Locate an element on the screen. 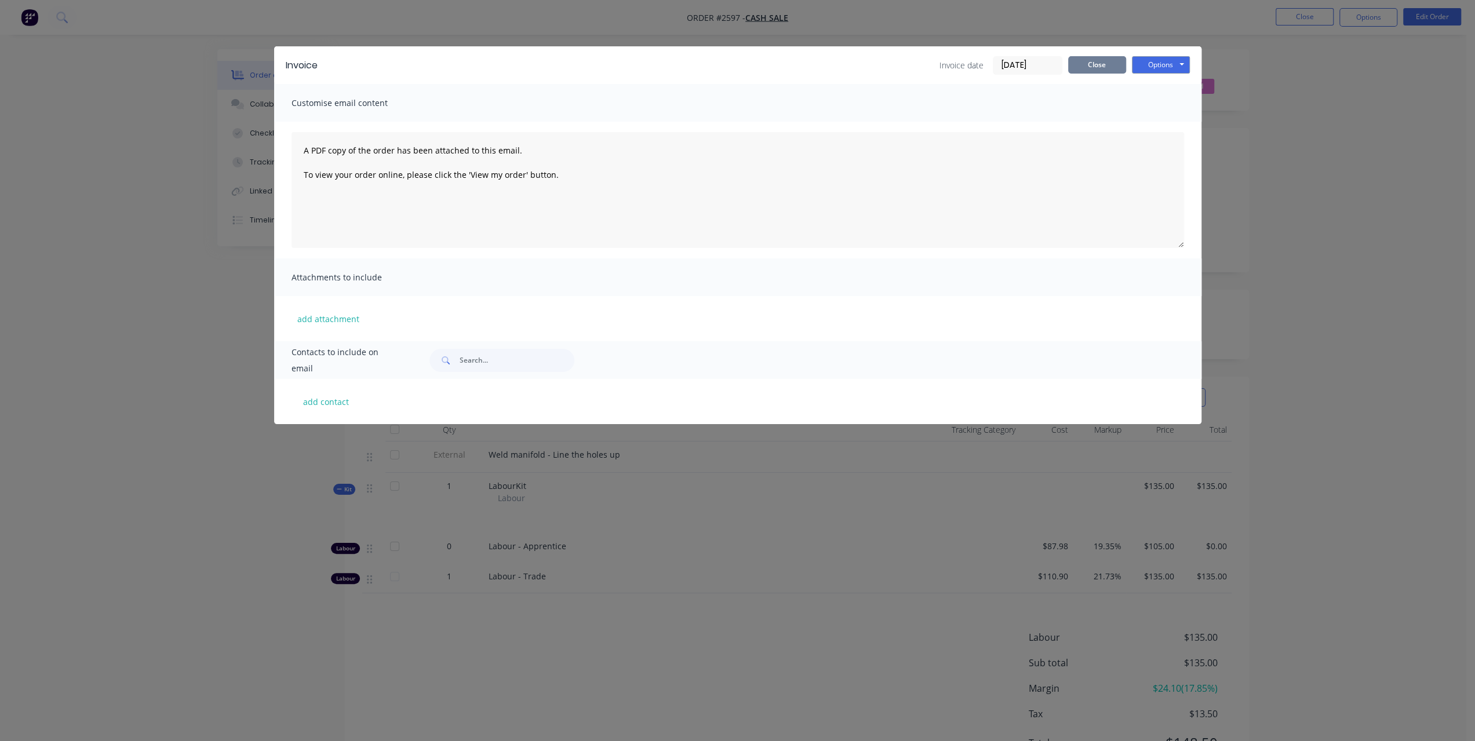 Image resolution: width=1475 pixels, height=741 pixels. span: Invoice date is located at coordinates (962, 65).